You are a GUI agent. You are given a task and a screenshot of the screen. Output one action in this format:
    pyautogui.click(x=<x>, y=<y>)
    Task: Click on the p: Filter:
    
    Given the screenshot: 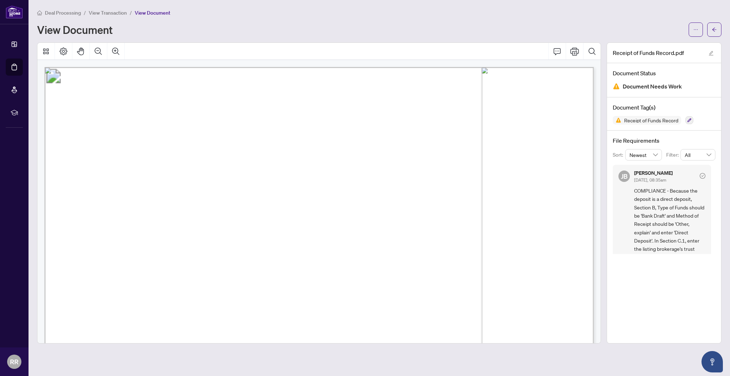 What is the action you would take?
    pyautogui.click(x=673, y=155)
    